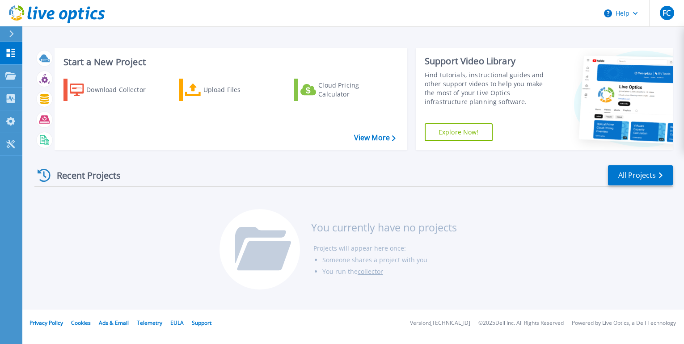  Describe the element at coordinates (370, 272) in the screenshot. I see `a: collector` at that location.